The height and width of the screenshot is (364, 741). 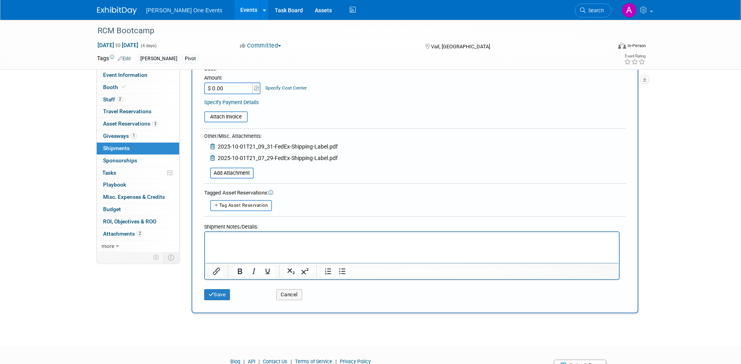 What do you see at coordinates (254, 272) in the screenshot?
I see `button: Italic` at bounding box center [254, 272].